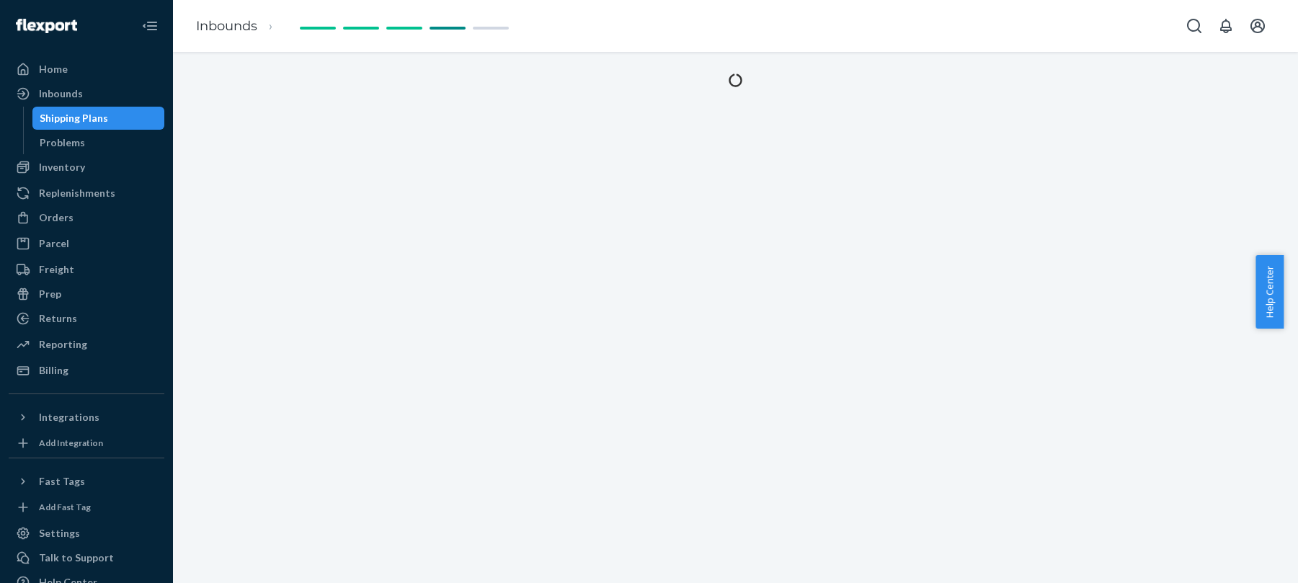 This screenshot has width=1298, height=583. What do you see at coordinates (87, 417) in the screenshot?
I see `button: Integrations` at bounding box center [87, 417].